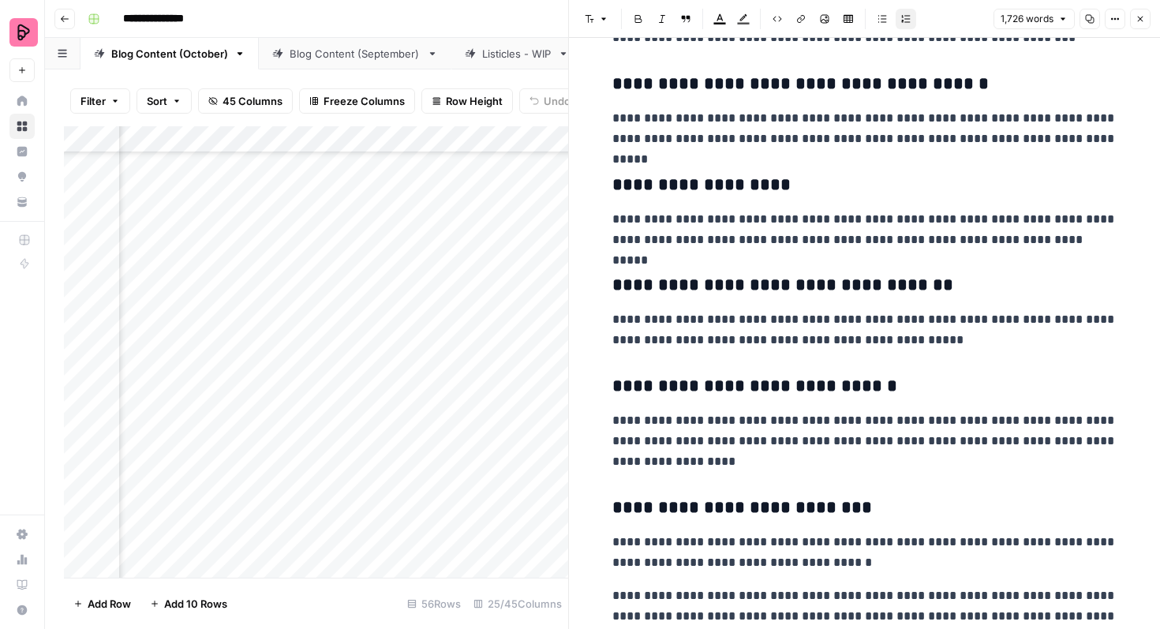 The height and width of the screenshot is (629, 1160). Describe the element at coordinates (517, 54) in the screenshot. I see `div: Listicles - WIP` at that location.